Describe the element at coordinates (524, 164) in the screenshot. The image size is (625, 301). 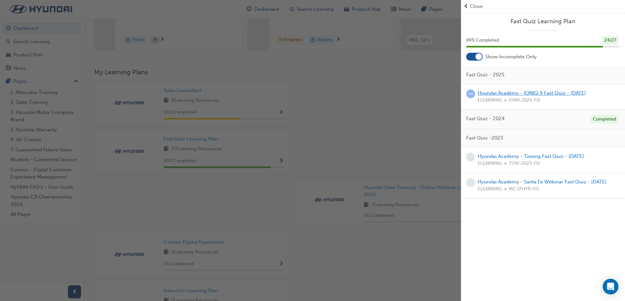
I see `span: TOW-2023-FQ` at that location.